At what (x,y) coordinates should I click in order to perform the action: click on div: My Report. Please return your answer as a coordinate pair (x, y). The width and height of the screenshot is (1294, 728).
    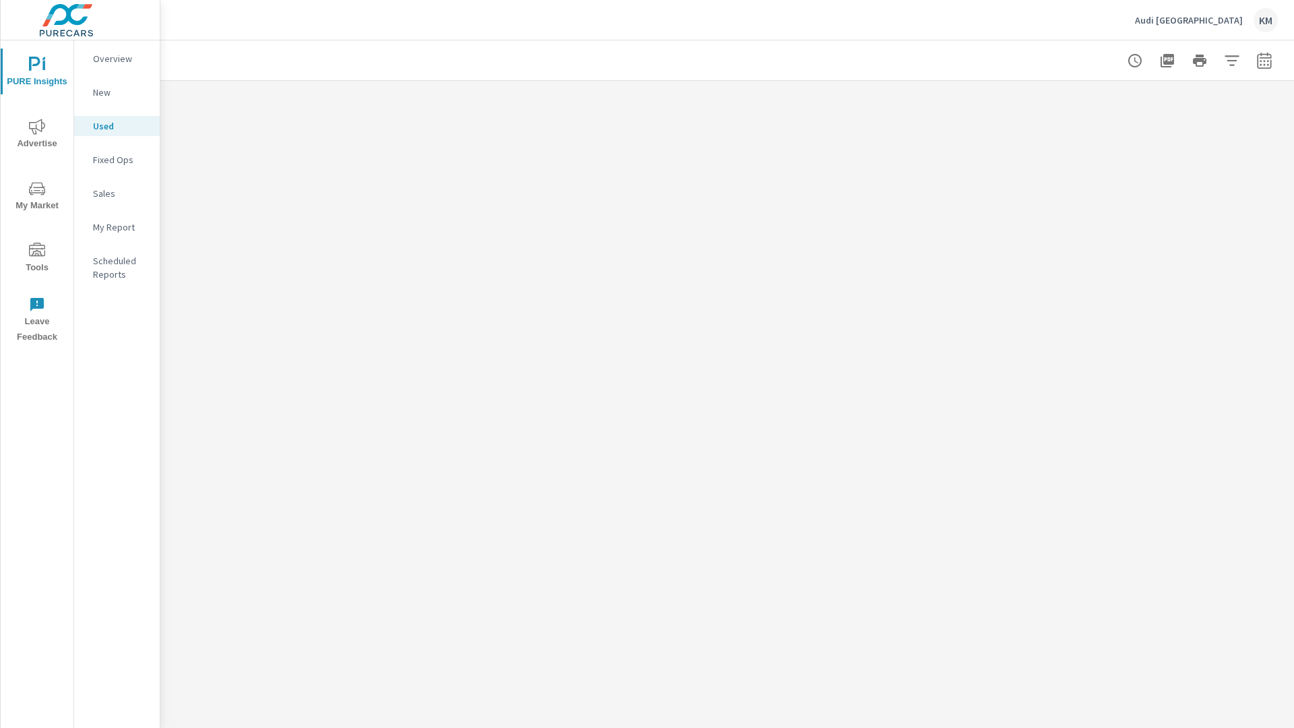
    Looking at the image, I should click on (117, 227).